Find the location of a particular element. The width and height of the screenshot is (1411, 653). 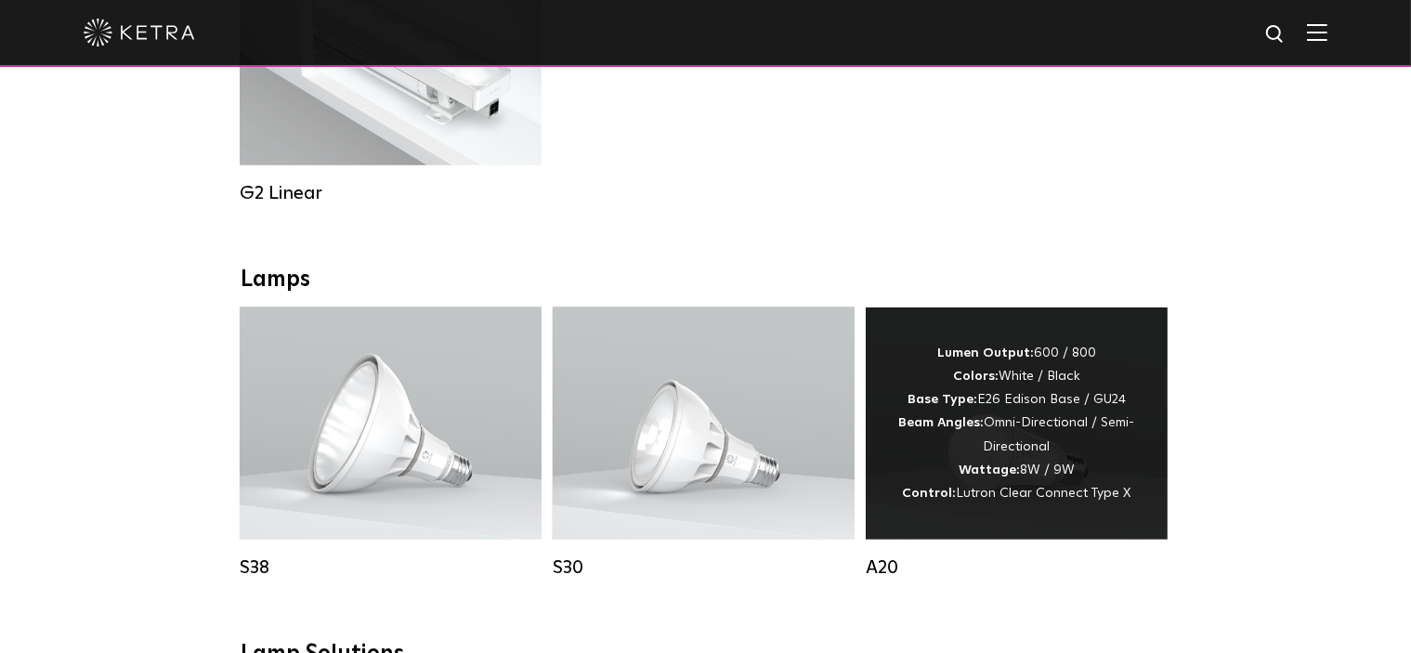

div: G2 Linear is located at coordinates (390, 193).